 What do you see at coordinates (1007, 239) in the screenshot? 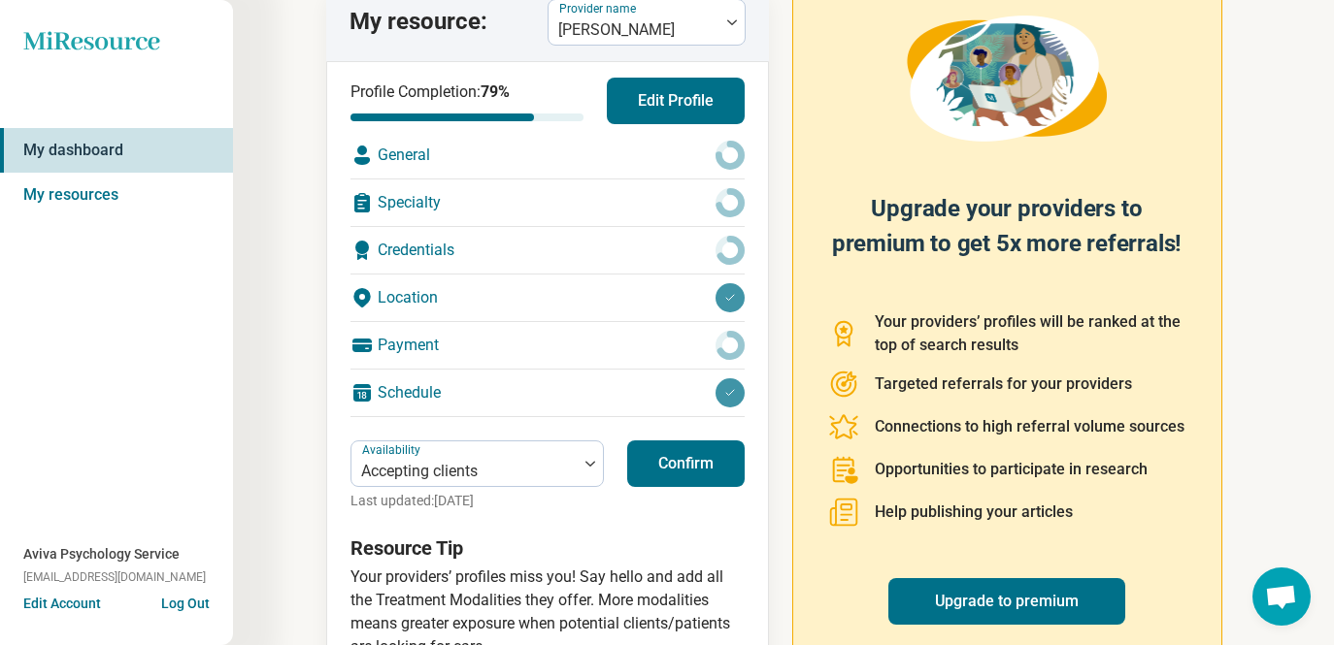
I see `h2: Upgrade your providers to premium to get 5x more referrals!` at bounding box center [1007, 239].